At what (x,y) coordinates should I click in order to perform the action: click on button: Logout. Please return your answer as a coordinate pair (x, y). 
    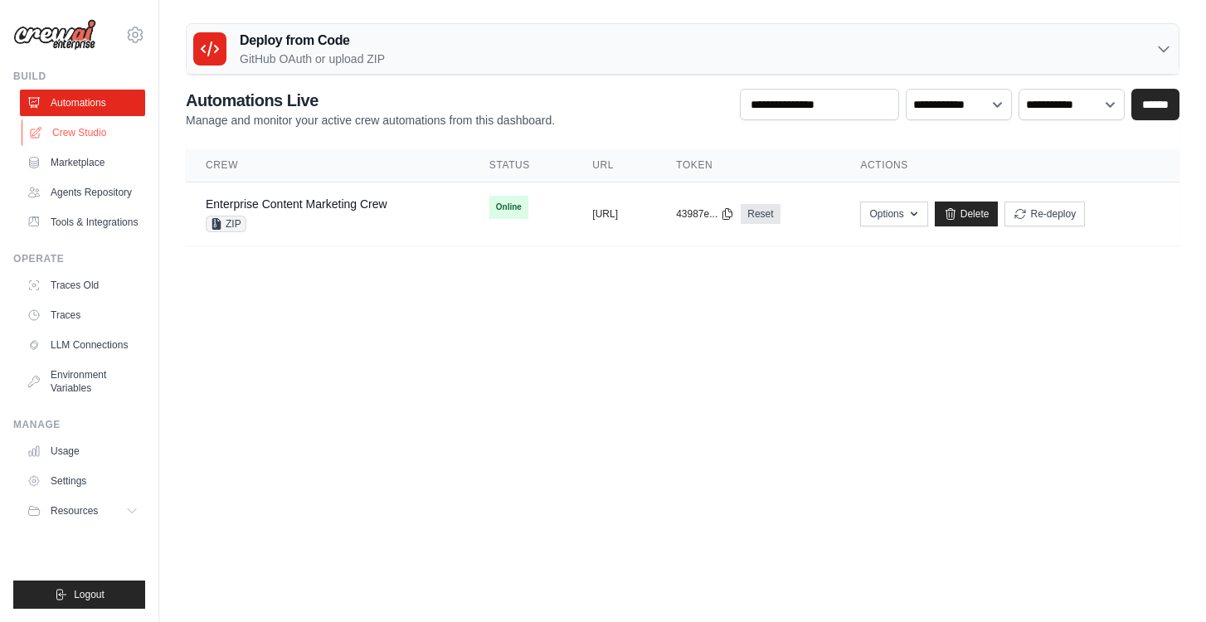
    Looking at the image, I should click on (79, 595).